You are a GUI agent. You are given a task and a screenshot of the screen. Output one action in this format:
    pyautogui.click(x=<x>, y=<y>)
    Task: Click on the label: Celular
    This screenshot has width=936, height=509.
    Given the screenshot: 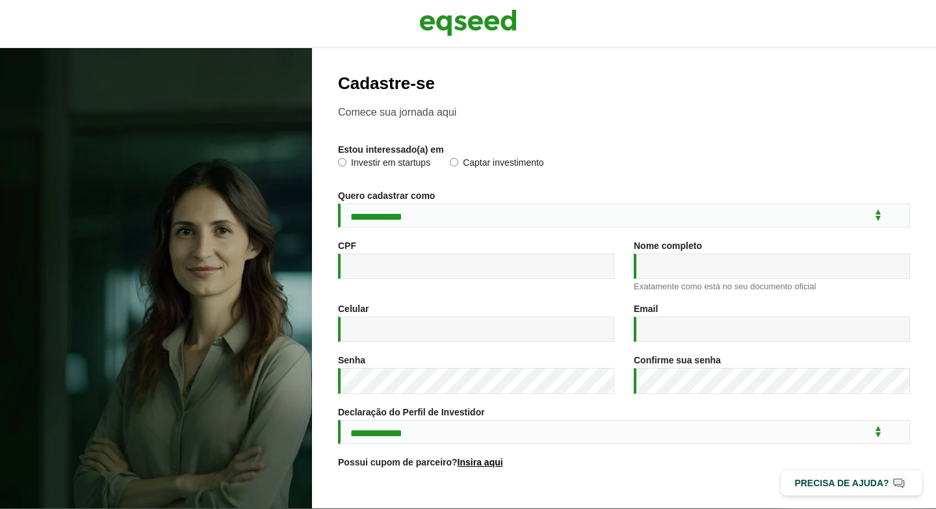 What is the action you would take?
    pyautogui.click(x=353, y=309)
    